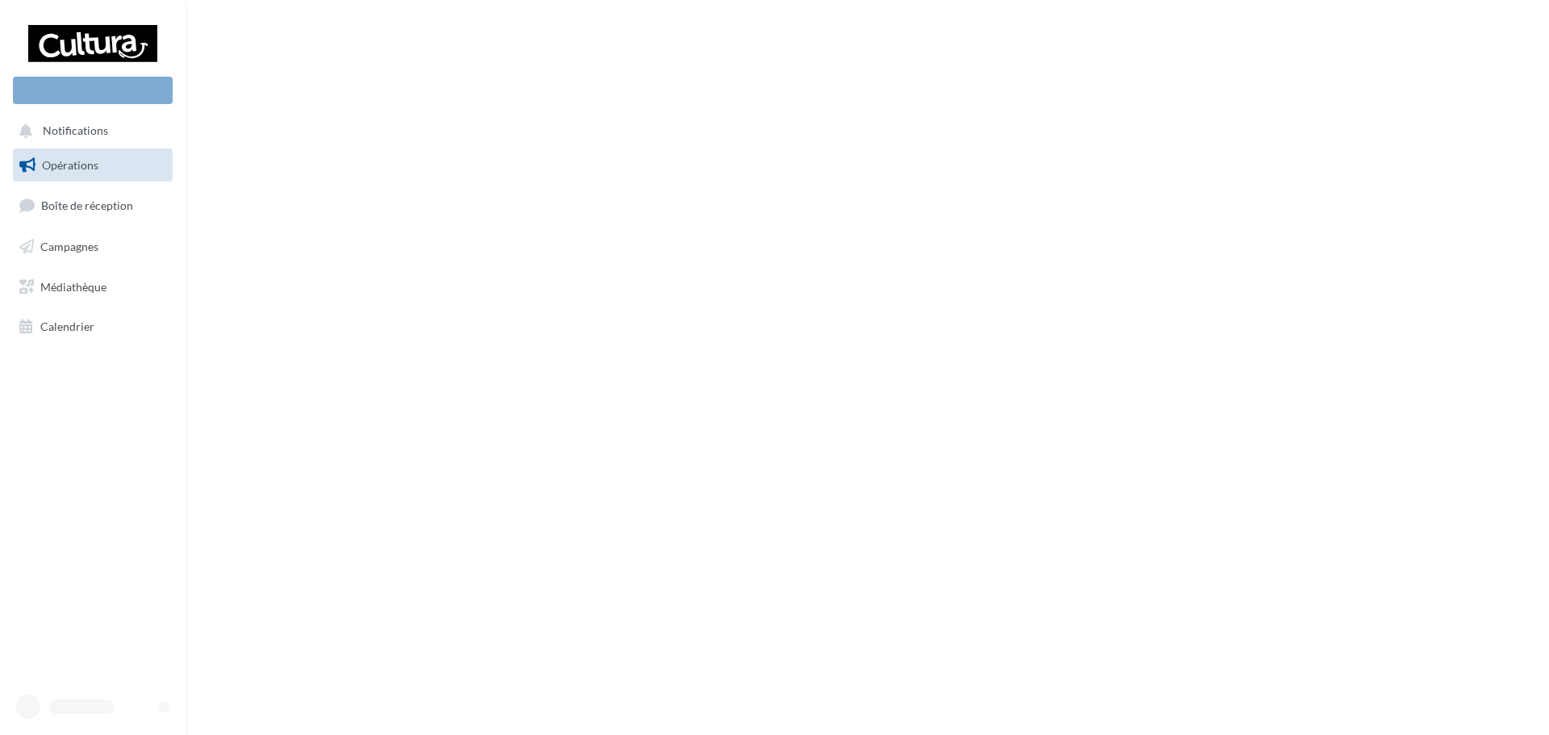 The height and width of the screenshot is (735, 1549). What do you see at coordinates (93, 247) in the screenshot?
I see `a: Campagnes` at bounding box center [93, 247].